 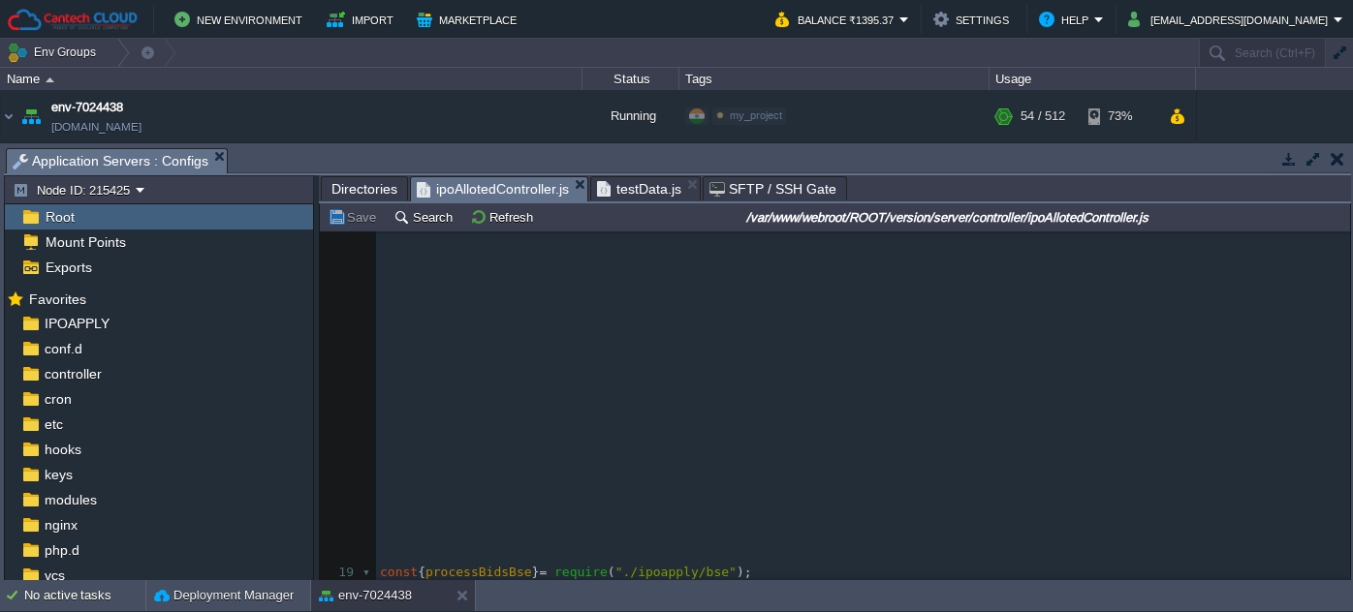 What do you see at coordinates (57, 299) in the screenshot?
I see `a: Favorites` at bounding box center [57, 299].